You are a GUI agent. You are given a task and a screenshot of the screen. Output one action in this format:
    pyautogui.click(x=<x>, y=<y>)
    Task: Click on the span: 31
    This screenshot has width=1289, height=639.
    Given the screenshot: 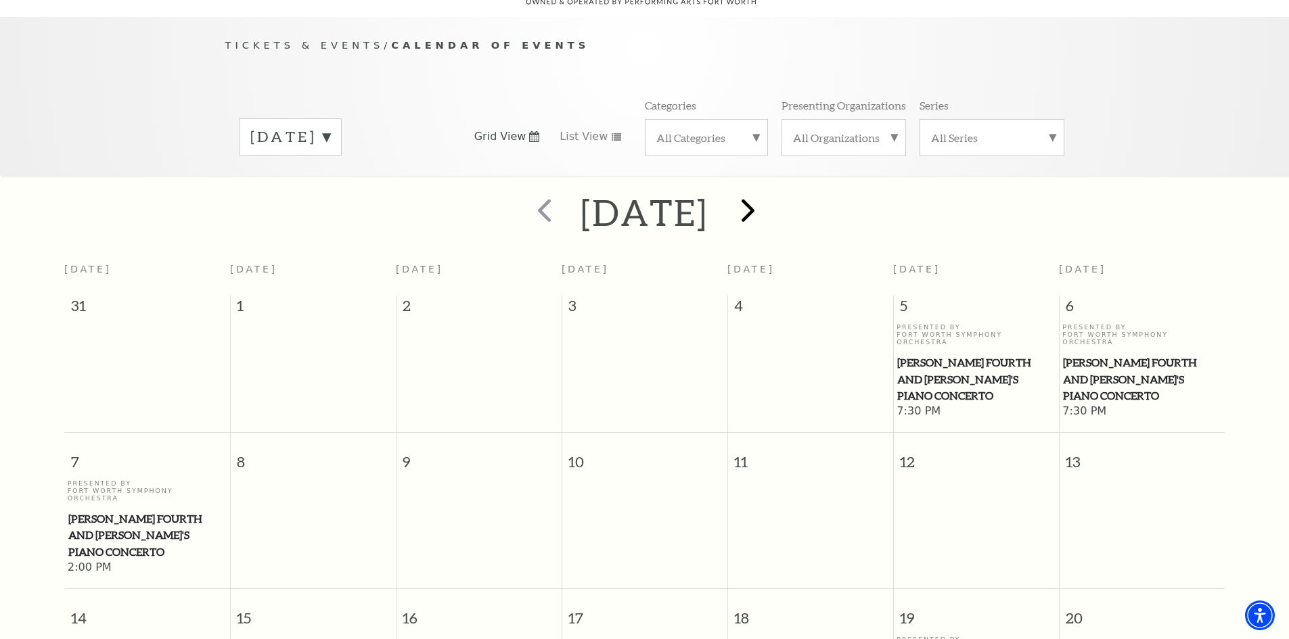 What is the action you would take?
    pyautogui.click(x=147, y=309)
    